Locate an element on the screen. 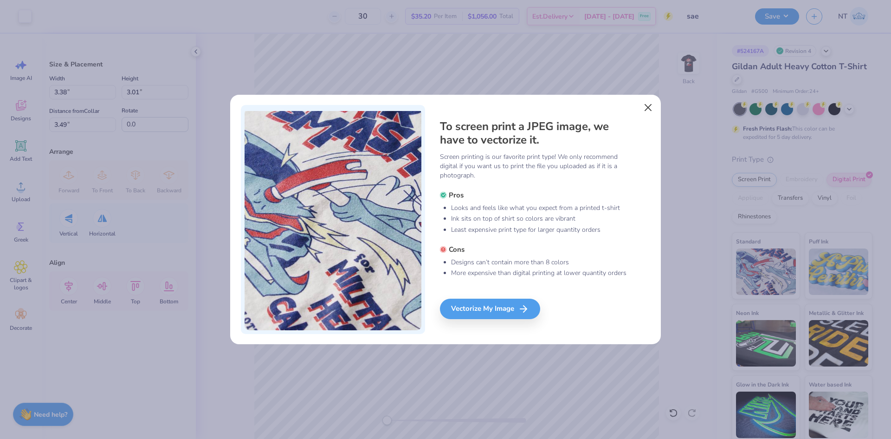 Image resolution: width=891 pixels, height=439 pixels. button: Close is located at coordinates (648, 107).